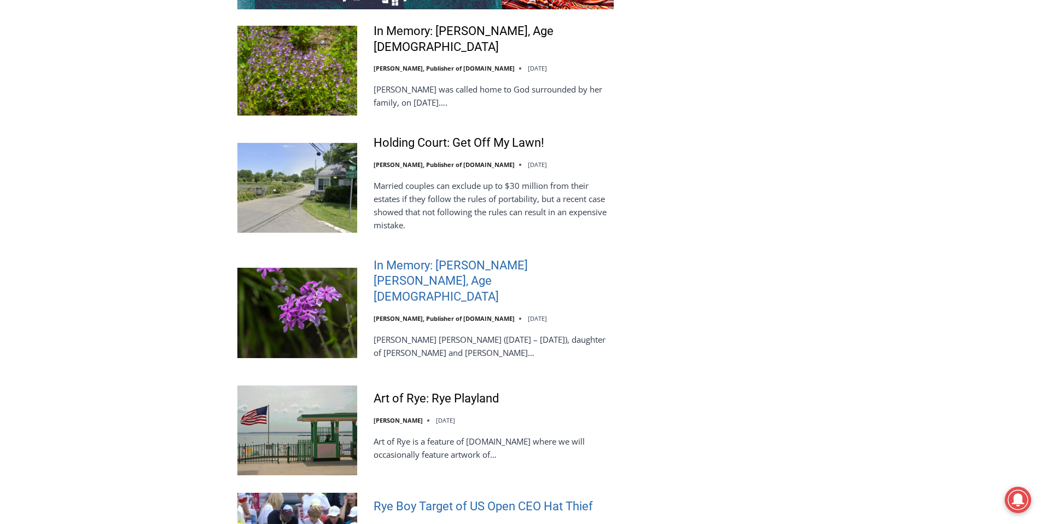  What do you see at coordinates (483, 506) in the screenshot?
I see `a: Rye Boy Target of US Open CEO Hat Thief` at bounding box center [483, 506].